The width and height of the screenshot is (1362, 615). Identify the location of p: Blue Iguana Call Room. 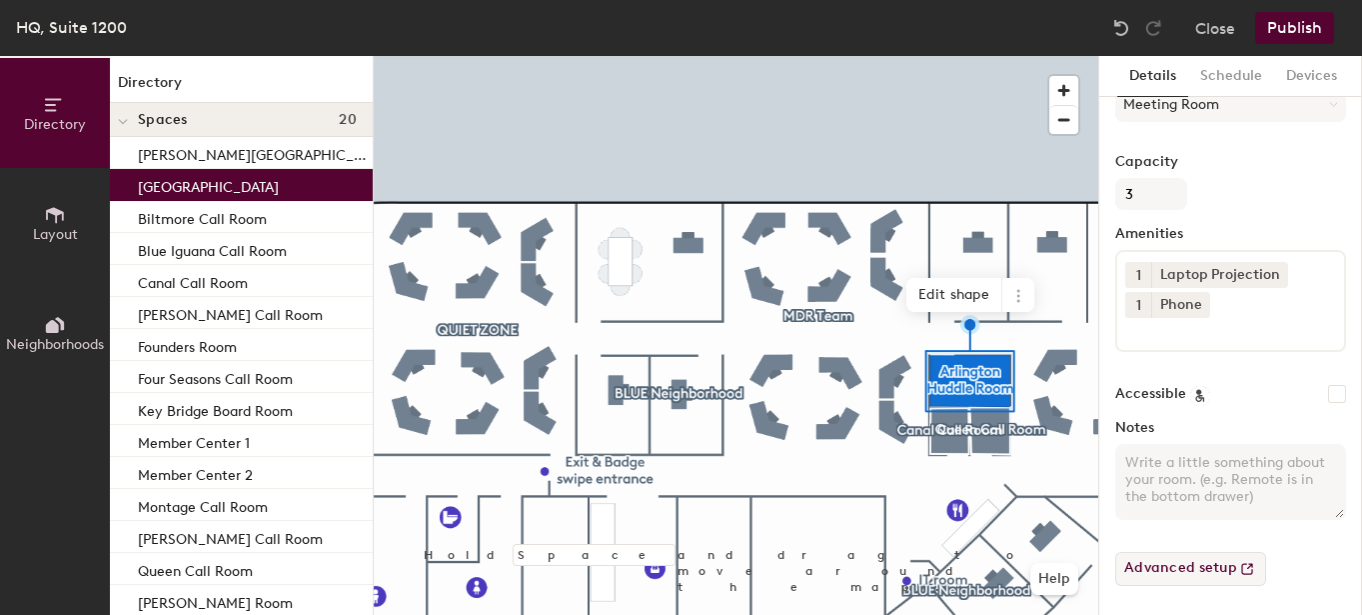
(212, 248).